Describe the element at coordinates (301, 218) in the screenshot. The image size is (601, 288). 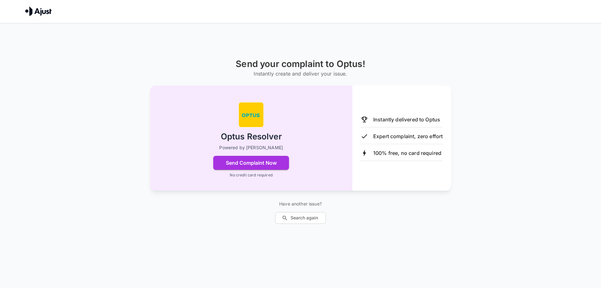
I see `button: Search again` at that location.